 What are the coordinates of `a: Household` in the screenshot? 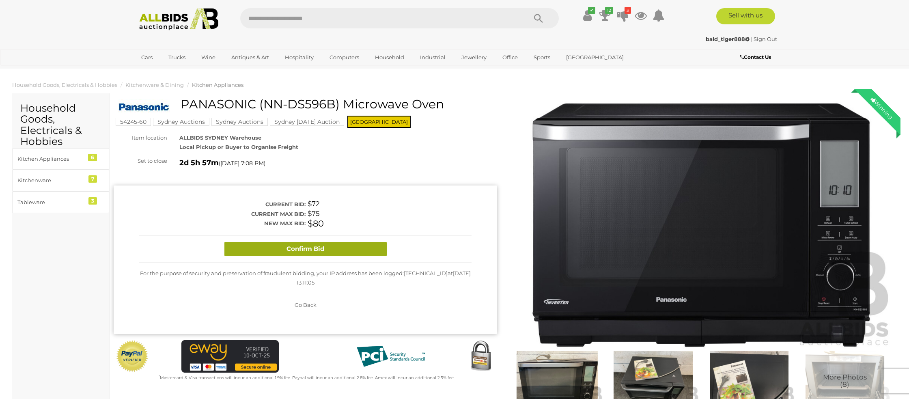 It's located at (390, 57).